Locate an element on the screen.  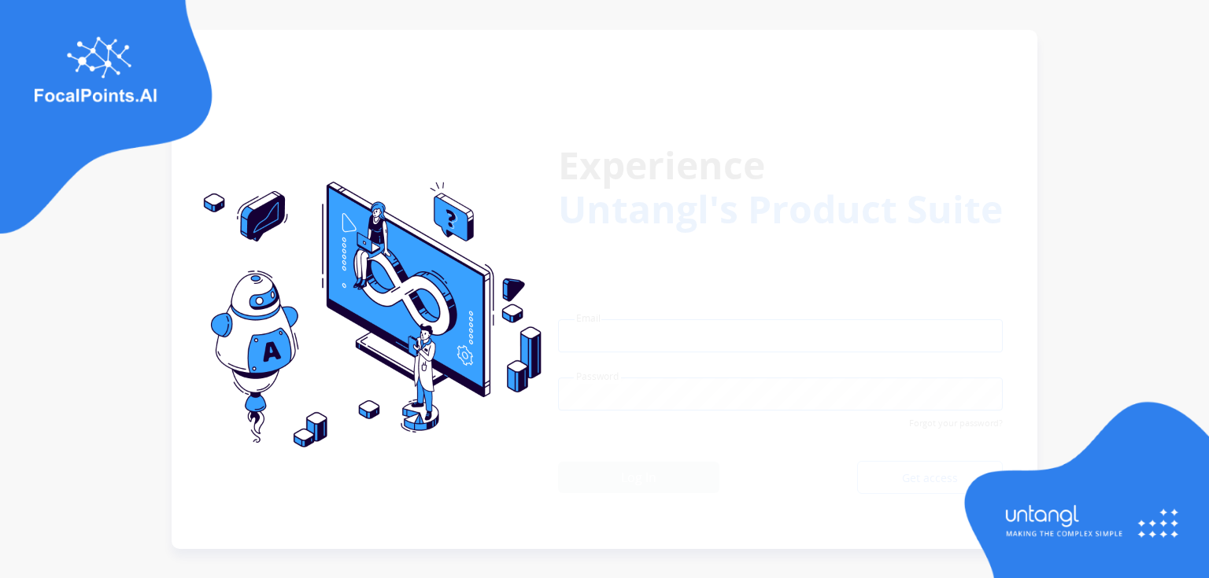
span: Get access is located at coordinates (929, 478).